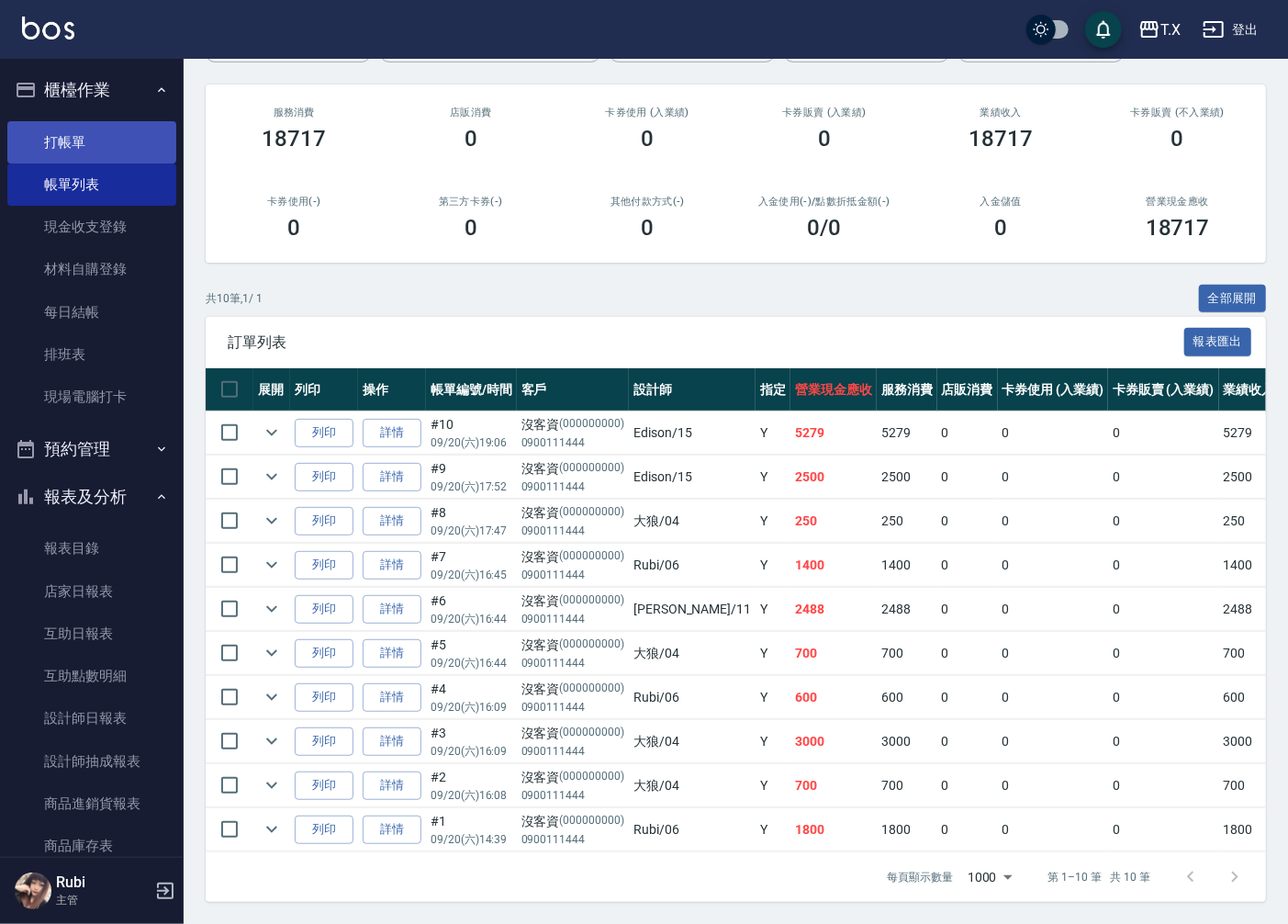  Describe the element at coordinates (1053, 390) in the screenshot. I see `th: 卡券使用 (入業績)` at that location.